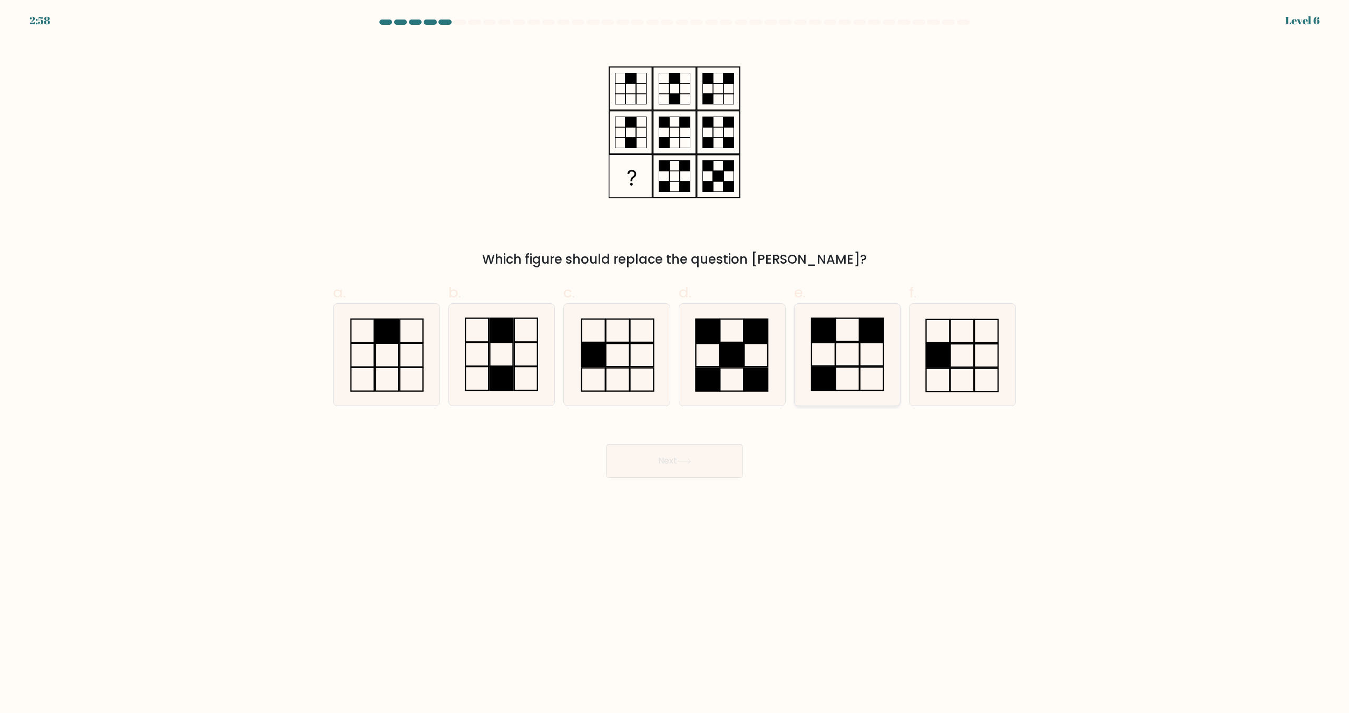 Image resolution: width=1349 pixels, height=713 pixels. What do you see at coordinates (569, 292) in the screenshot?
I see `span: c.` at bounding box center [569, 292].